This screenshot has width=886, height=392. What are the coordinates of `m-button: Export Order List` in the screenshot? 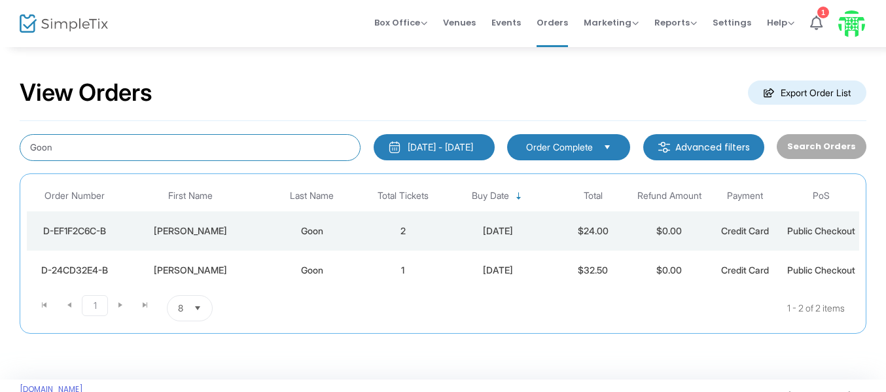 It's located at (807, 92).